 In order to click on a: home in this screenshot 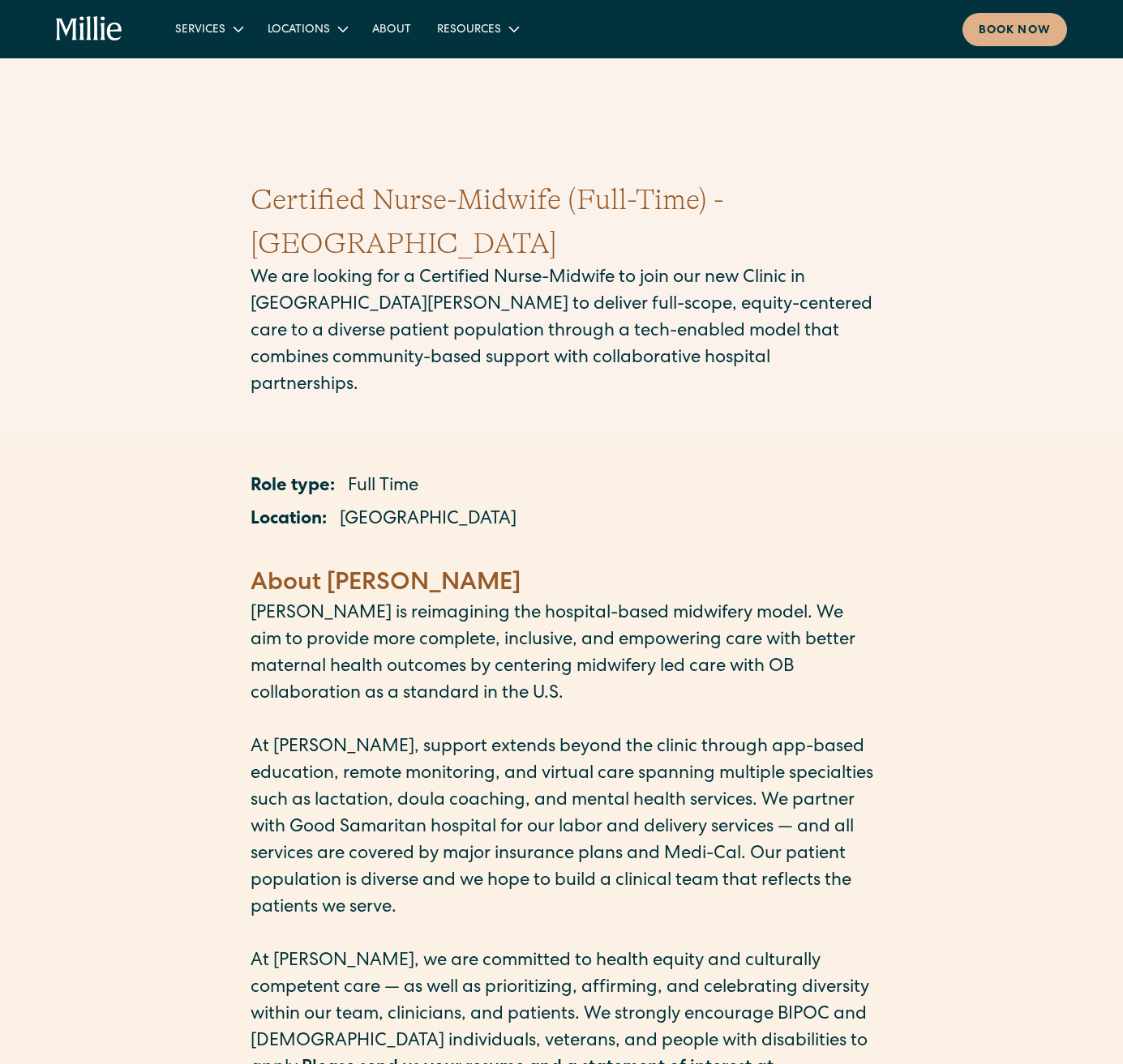, I will do `click(89, 29)`.